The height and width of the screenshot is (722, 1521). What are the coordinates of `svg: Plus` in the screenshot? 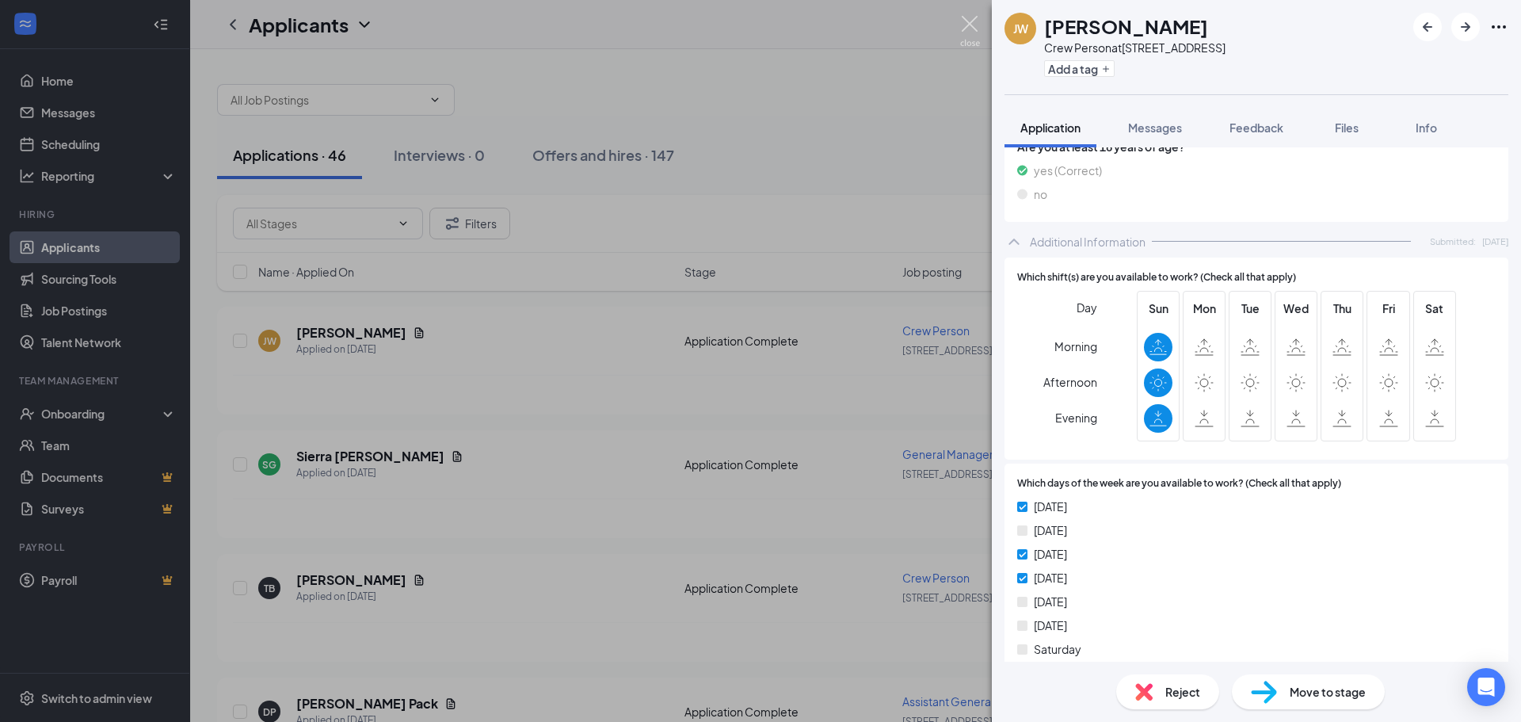 It's located at (1106, 69).